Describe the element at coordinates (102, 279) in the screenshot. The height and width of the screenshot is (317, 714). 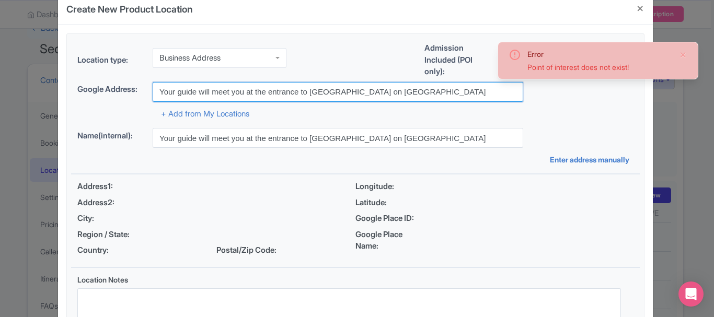
I see `span: Location Notes` at that location.